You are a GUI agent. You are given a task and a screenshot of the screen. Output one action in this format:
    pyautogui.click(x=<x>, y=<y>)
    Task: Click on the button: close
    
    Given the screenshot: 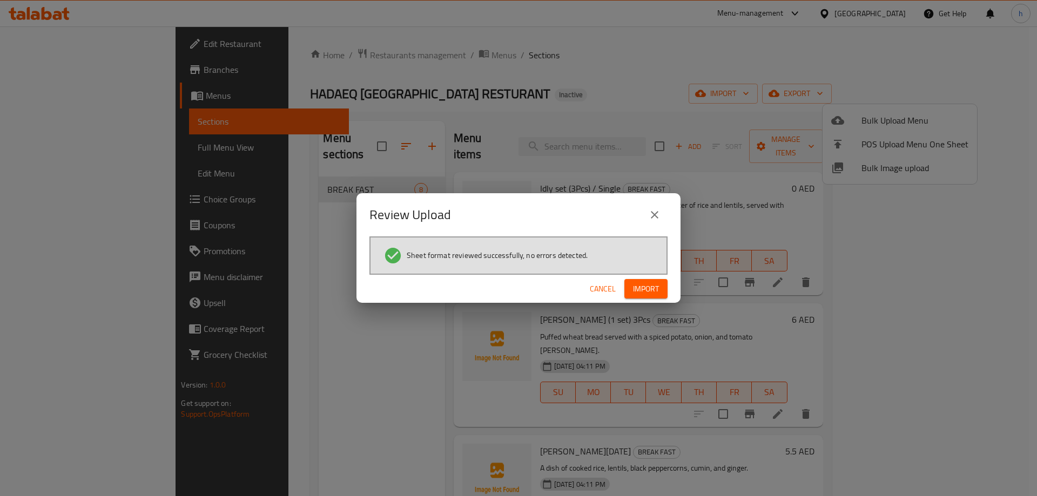 What is the action you would take?
    pyautogui.click(x=655, y=215)
    